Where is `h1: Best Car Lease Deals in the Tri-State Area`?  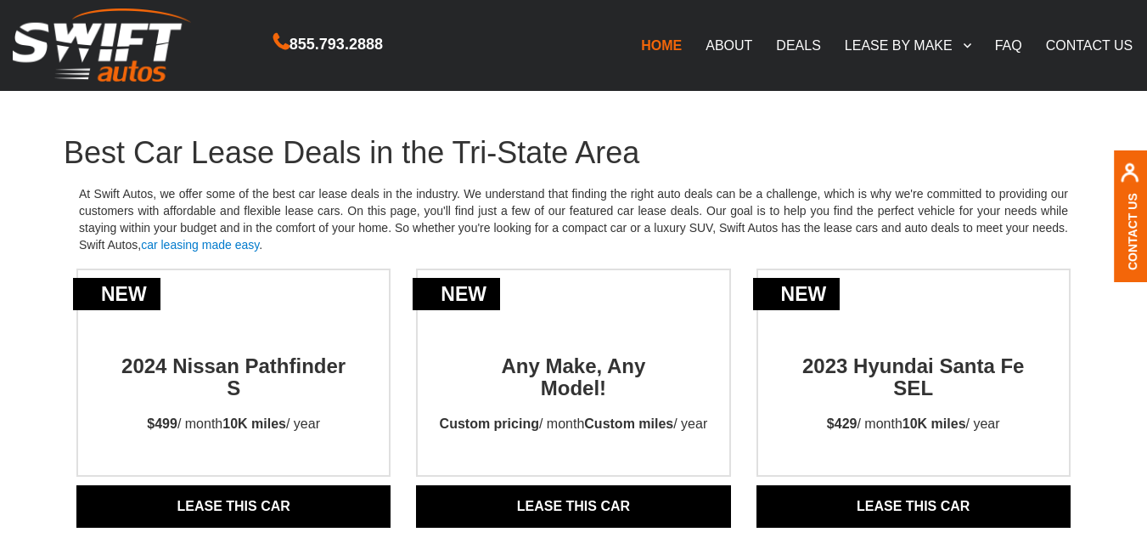
h1: Best Car Lease Deals in the Tri-State Area is located at coordinates (573, 153).